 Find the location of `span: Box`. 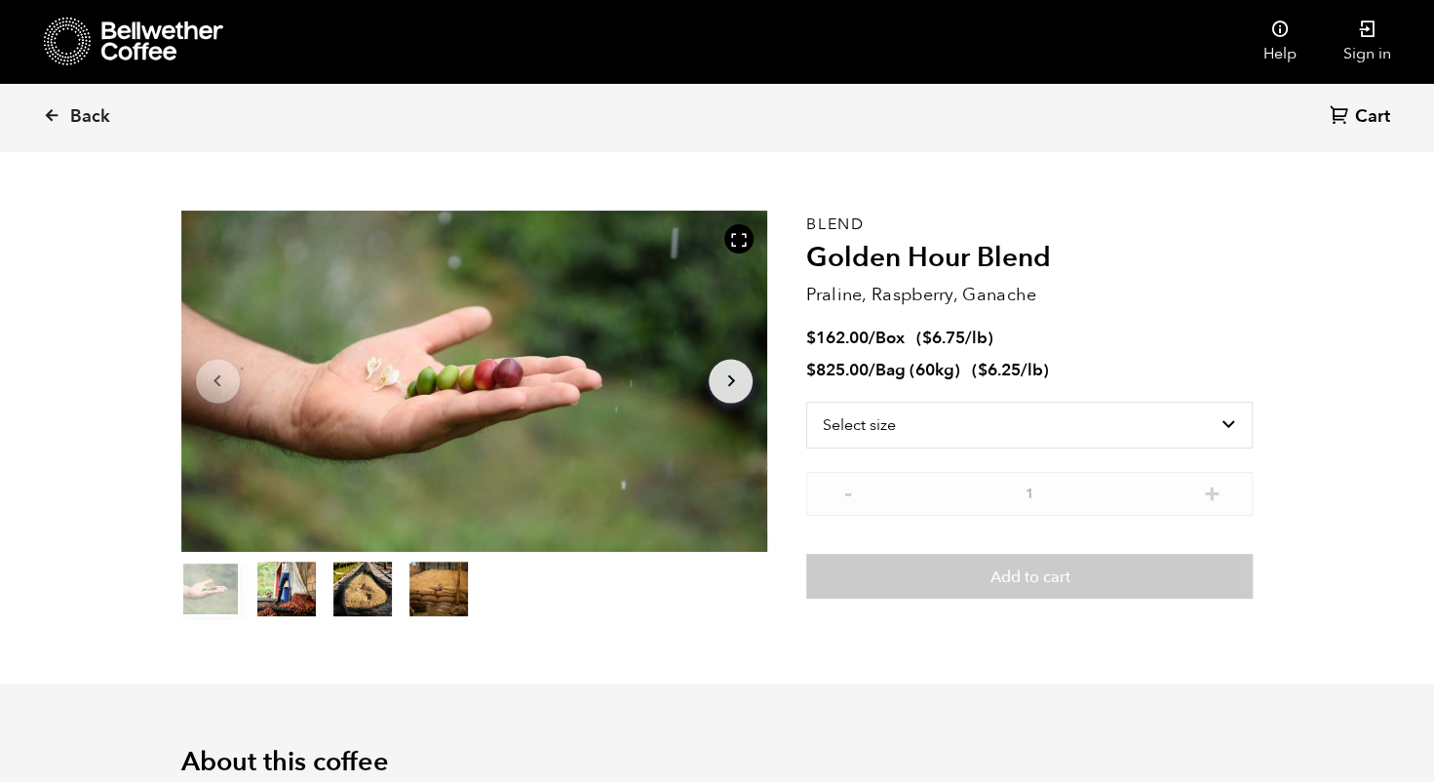

span: Box is located at coordinates (890, 337).